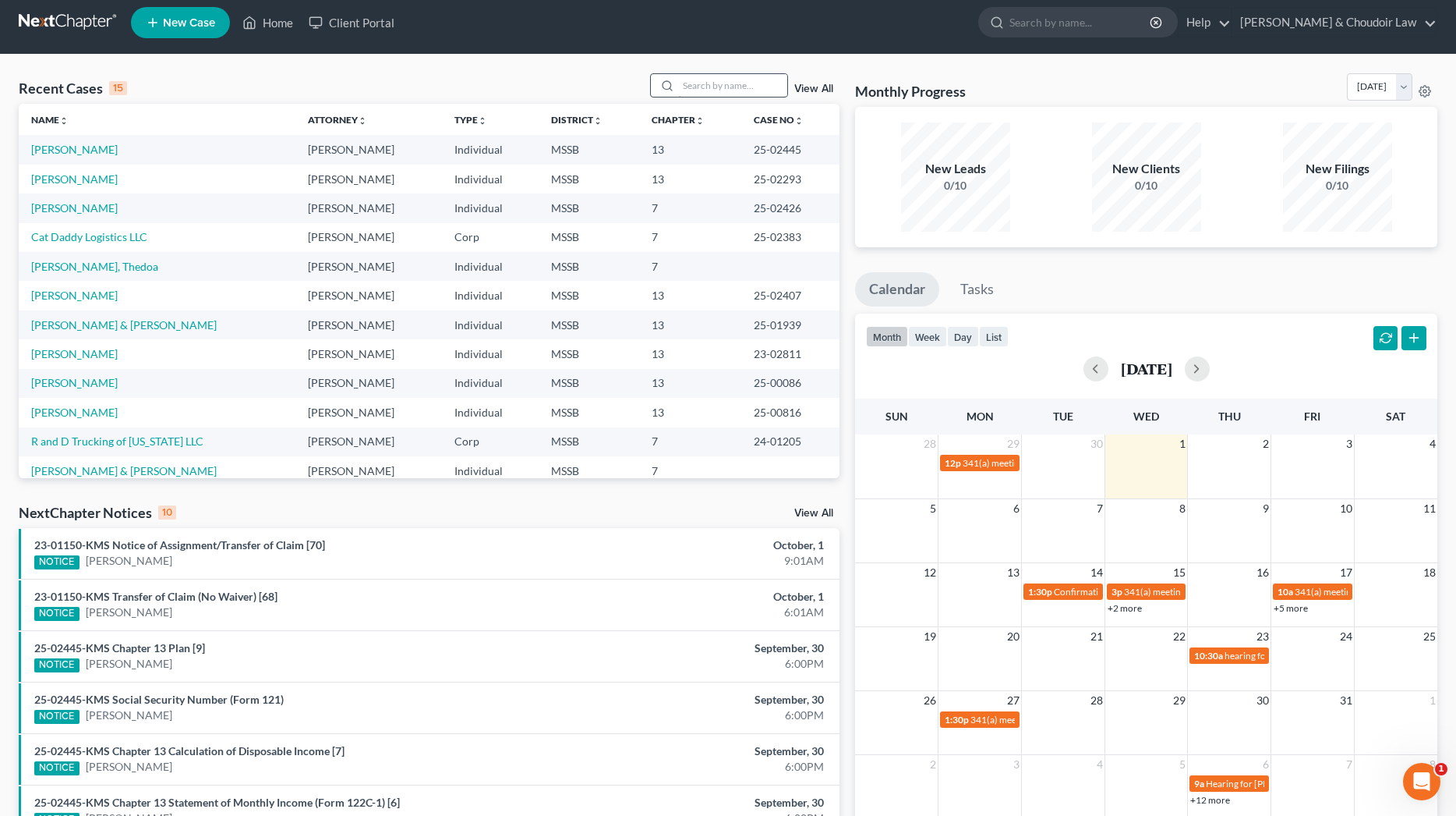  Describe the element at coordinates (73, 88) in the screenshot. I see `div: Recent Cases` at that location.